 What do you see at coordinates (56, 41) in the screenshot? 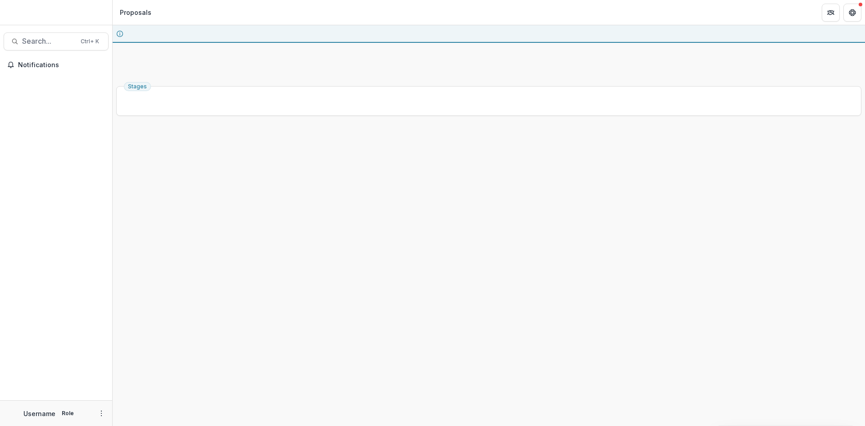
I see `button: Search...` at bounding box center [56, 41].